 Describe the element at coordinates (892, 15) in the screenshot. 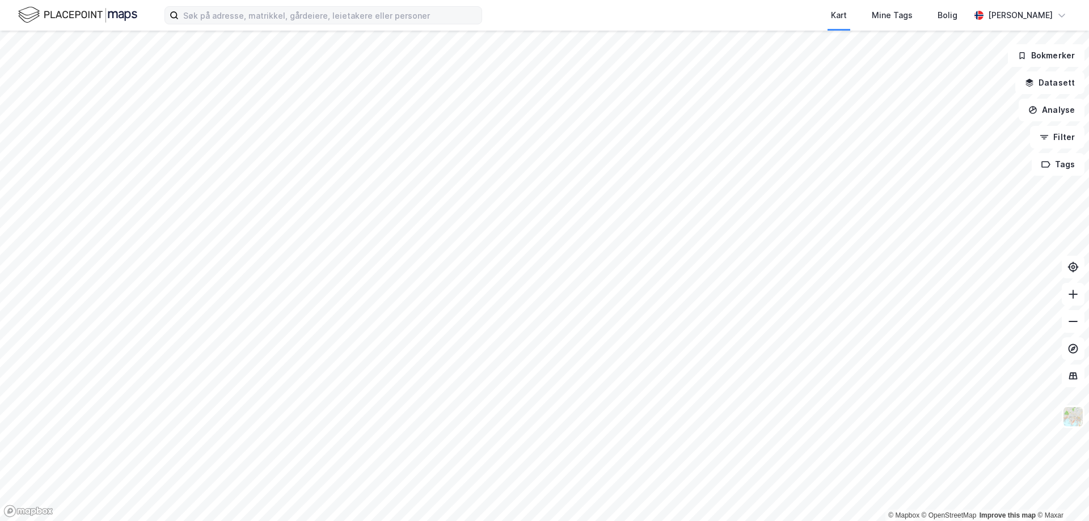

I see `div: Mine Tags` at that location.